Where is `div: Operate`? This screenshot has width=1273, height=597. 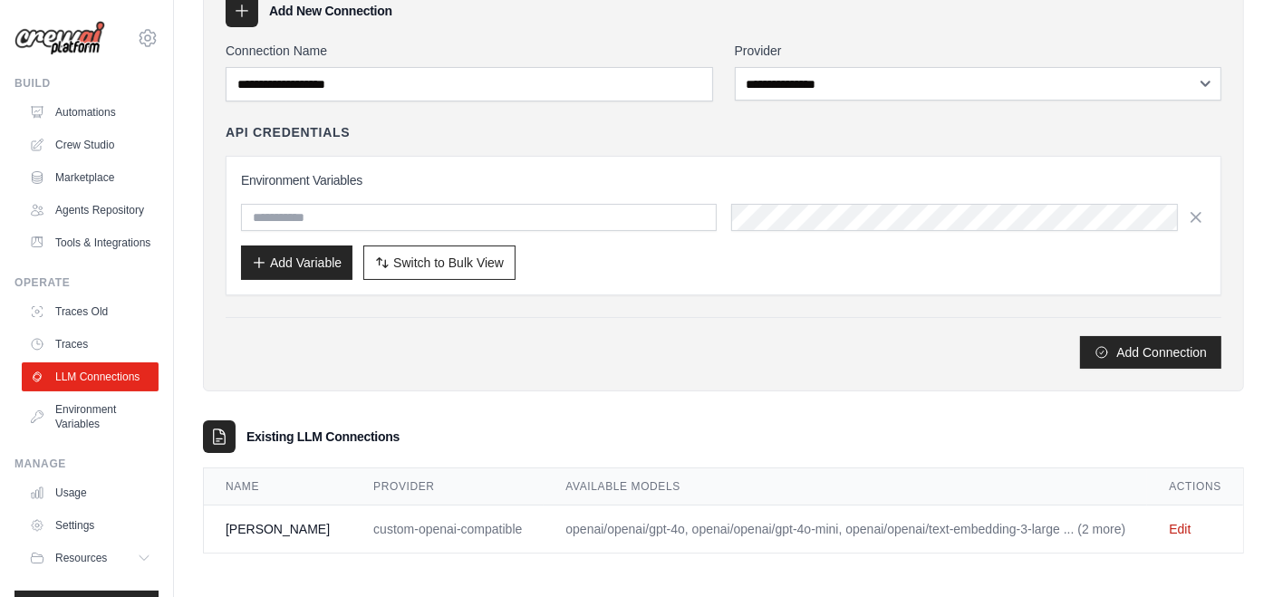
div: Operate is located at coordinates (86, 283).